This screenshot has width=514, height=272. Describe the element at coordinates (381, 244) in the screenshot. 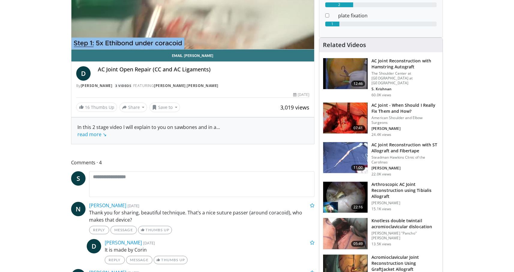

I see `p: 13.5K views` at that location.